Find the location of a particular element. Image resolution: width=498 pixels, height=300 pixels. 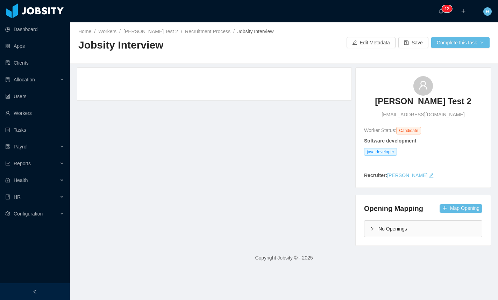

button: icon: plusMap Opening is located at coordinates (461, 209).